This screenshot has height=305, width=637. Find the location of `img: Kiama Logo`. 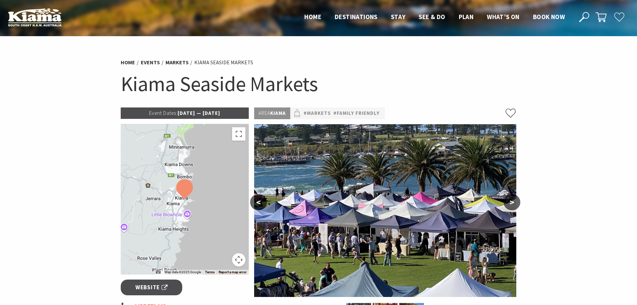

img: Kiama Logo is located at coordinates (35, 17).